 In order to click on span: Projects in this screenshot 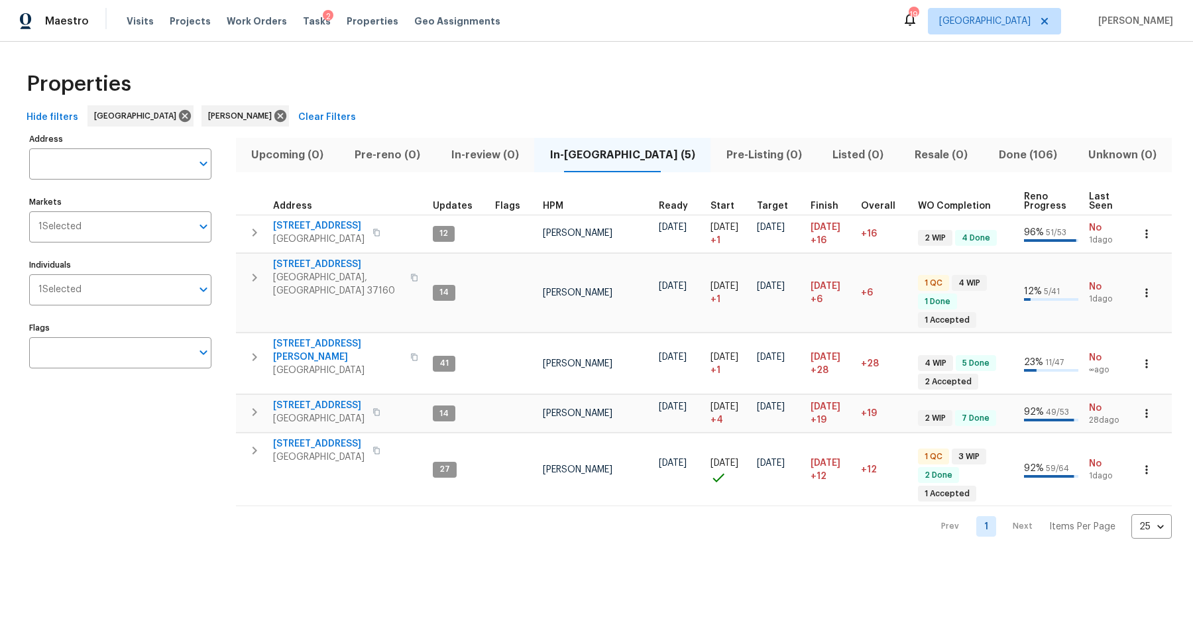, I will do `click(190, 21)`.